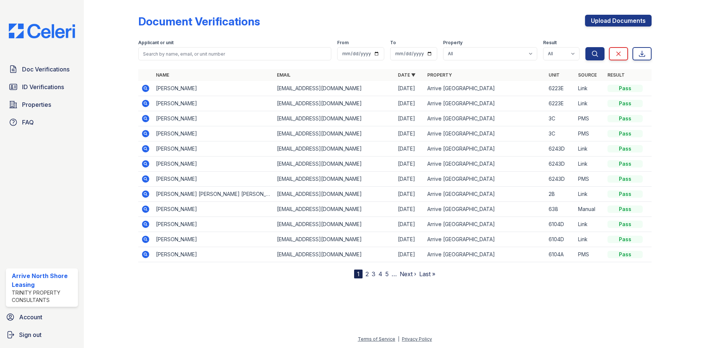 The height and width of the screenshot is (348, 706). I want to click on a: Upload Documents, so click(618, 21).